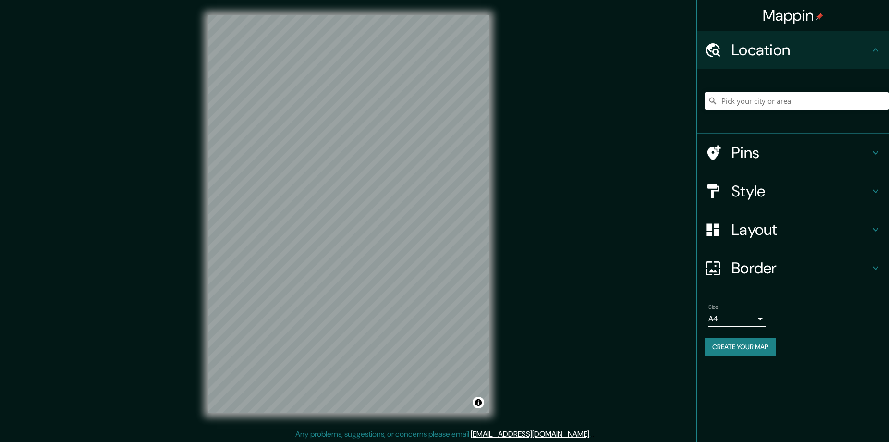  Describe the element at coordinates (820, 17) in the screenshot. I see `img: pin-icon.png` at that location.